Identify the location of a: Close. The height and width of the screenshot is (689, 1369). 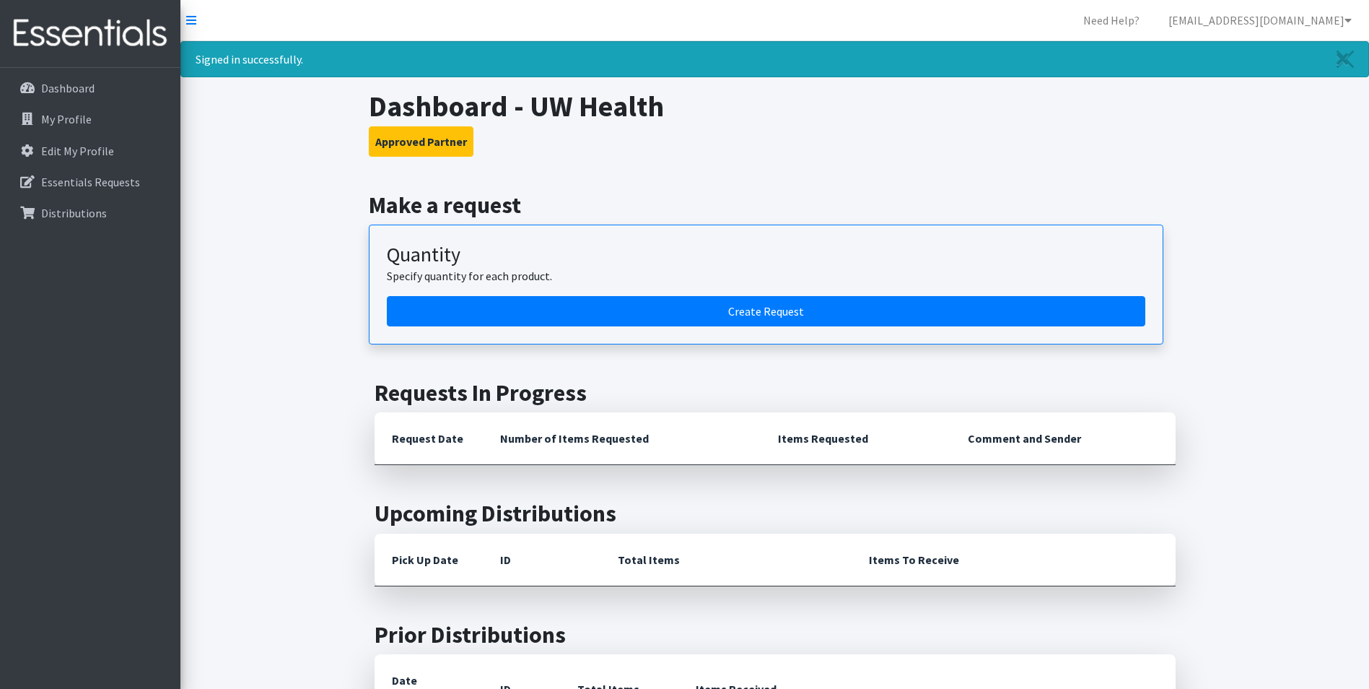
(1346, 59).